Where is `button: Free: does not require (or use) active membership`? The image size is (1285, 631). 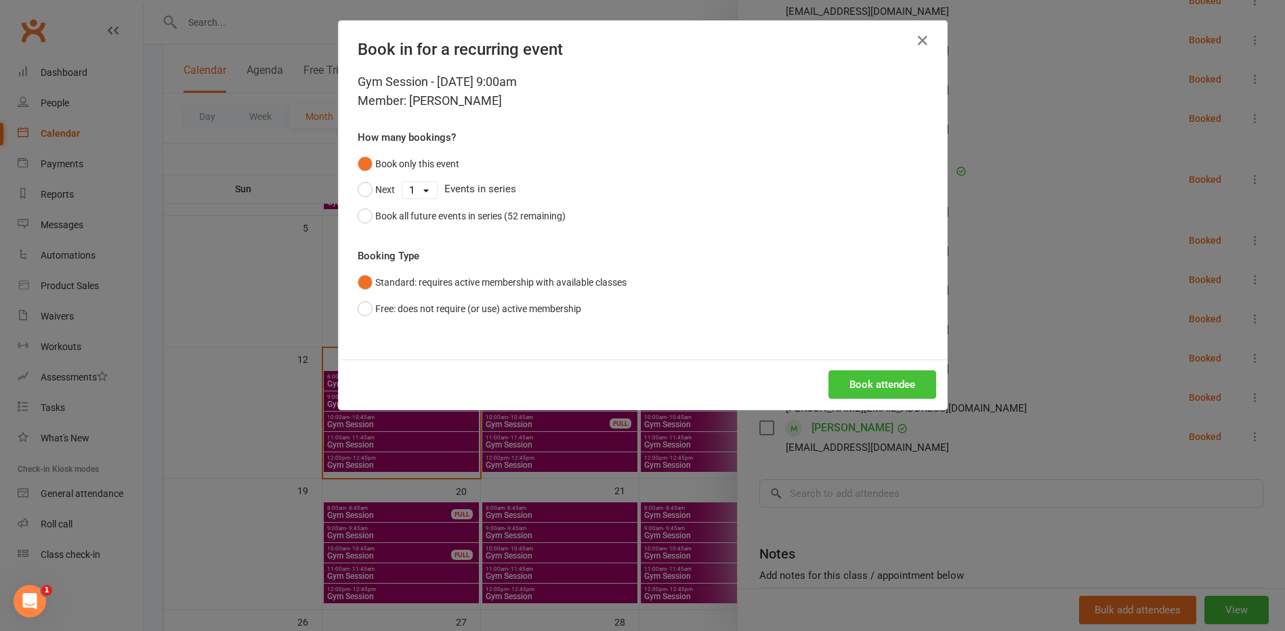
button: Free: does not require (or use) active membership is located at coordinates (469, 309).